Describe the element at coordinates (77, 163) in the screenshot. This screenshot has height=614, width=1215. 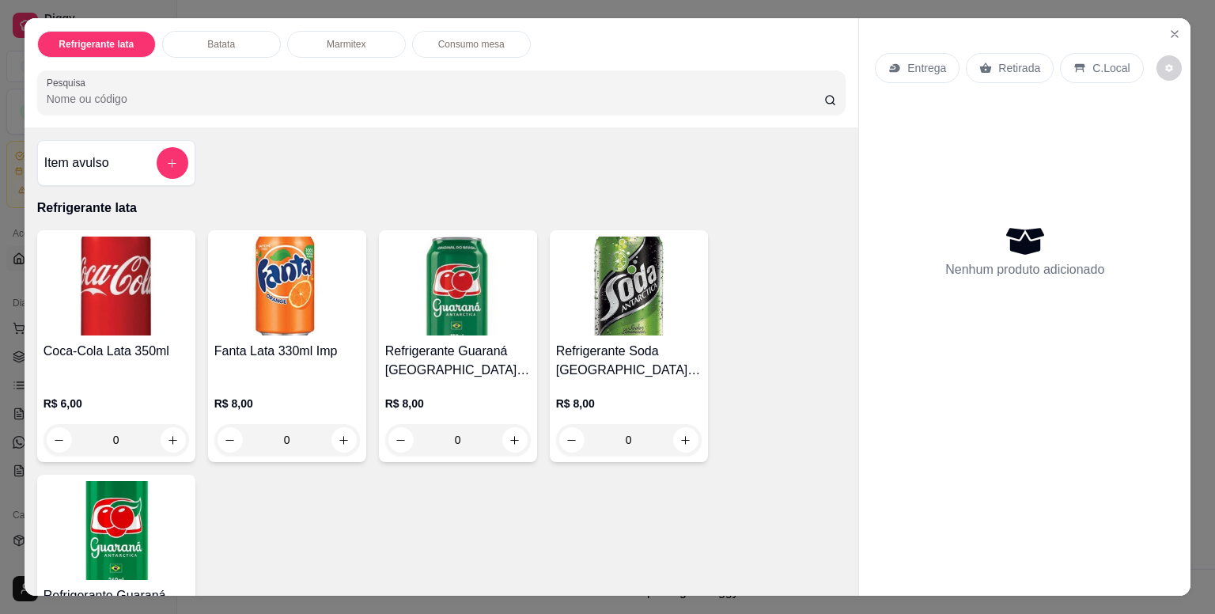
I see `h4: Item avulso` at that location.